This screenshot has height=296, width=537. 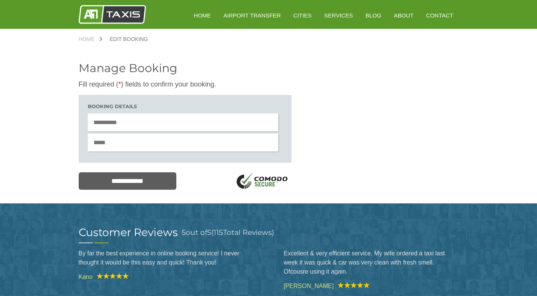 I want to click on h2: Manage Booking, so click(x=185, y=68).